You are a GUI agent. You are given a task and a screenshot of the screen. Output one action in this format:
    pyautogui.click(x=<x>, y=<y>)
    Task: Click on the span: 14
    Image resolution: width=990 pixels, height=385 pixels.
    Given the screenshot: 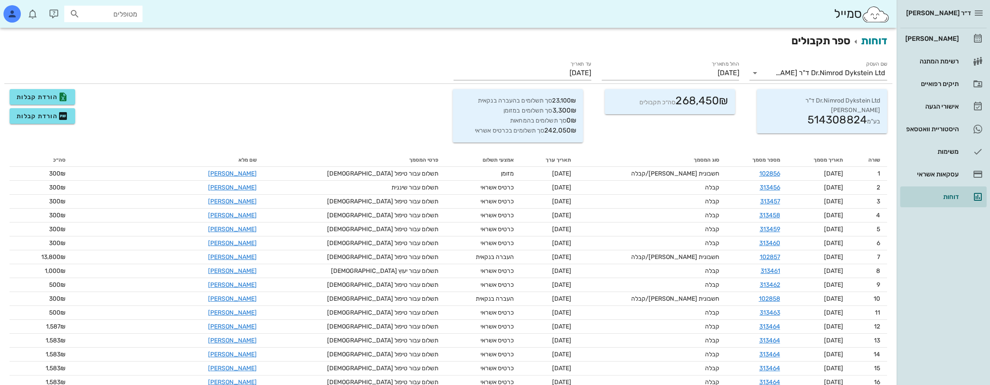 What is the action you would take?
    pyautogui.click(x=877, y=354)
    